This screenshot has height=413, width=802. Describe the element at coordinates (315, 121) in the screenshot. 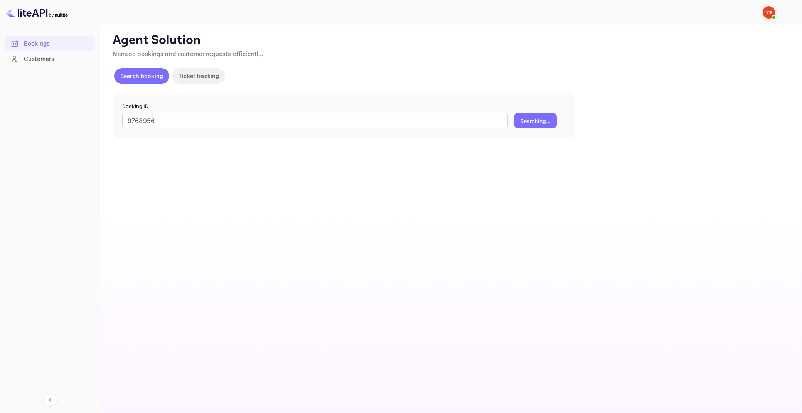

I see `input: Enter Booking ID (e.g., 63782194)` at that location.